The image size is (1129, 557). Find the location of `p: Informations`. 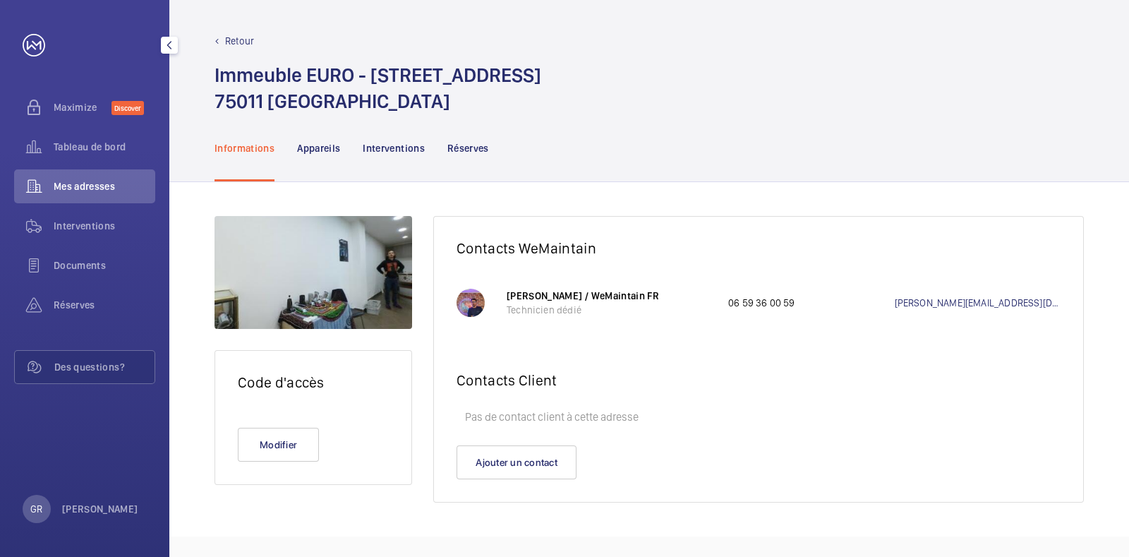

p: Informations is located at coordinates (244, 148).